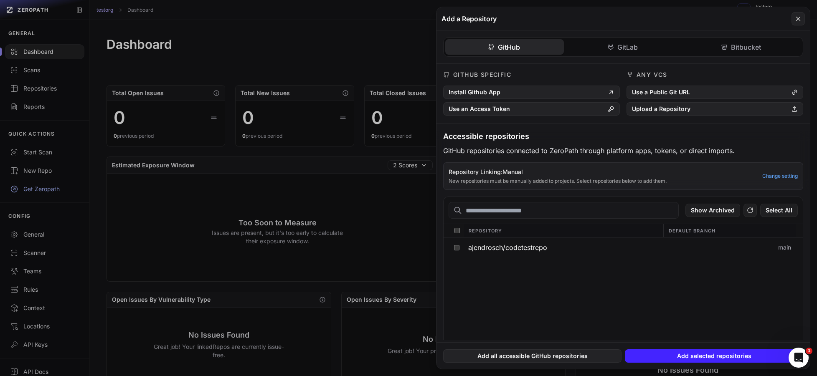  I want to click on button: ajendrosch/codetestrepo, so click(563, 248).